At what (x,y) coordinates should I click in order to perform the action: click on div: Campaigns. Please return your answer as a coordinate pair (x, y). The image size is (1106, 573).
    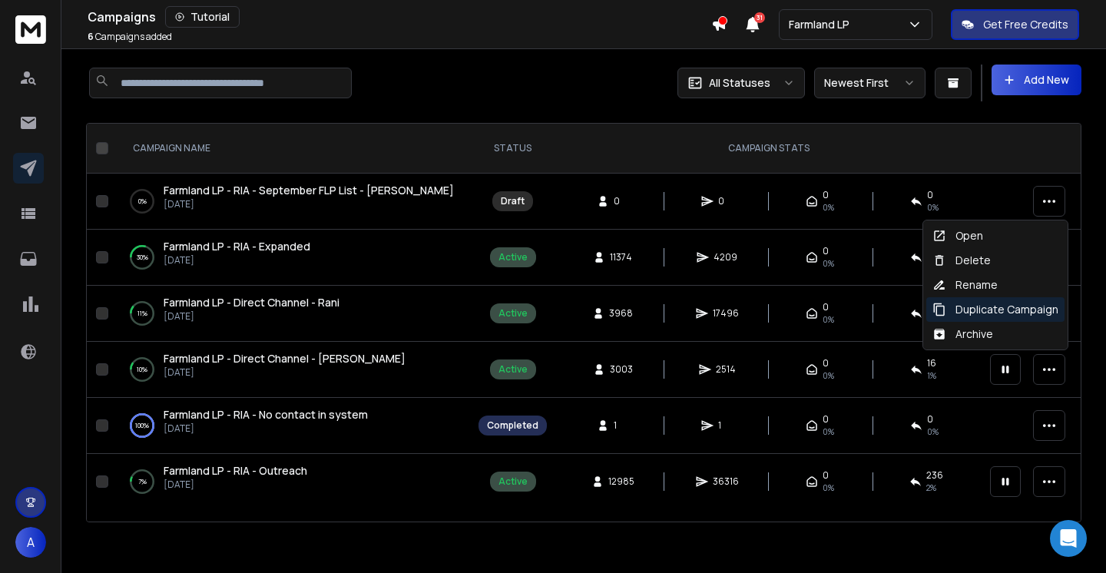
    Looking at the image, I should click on (399, 17).